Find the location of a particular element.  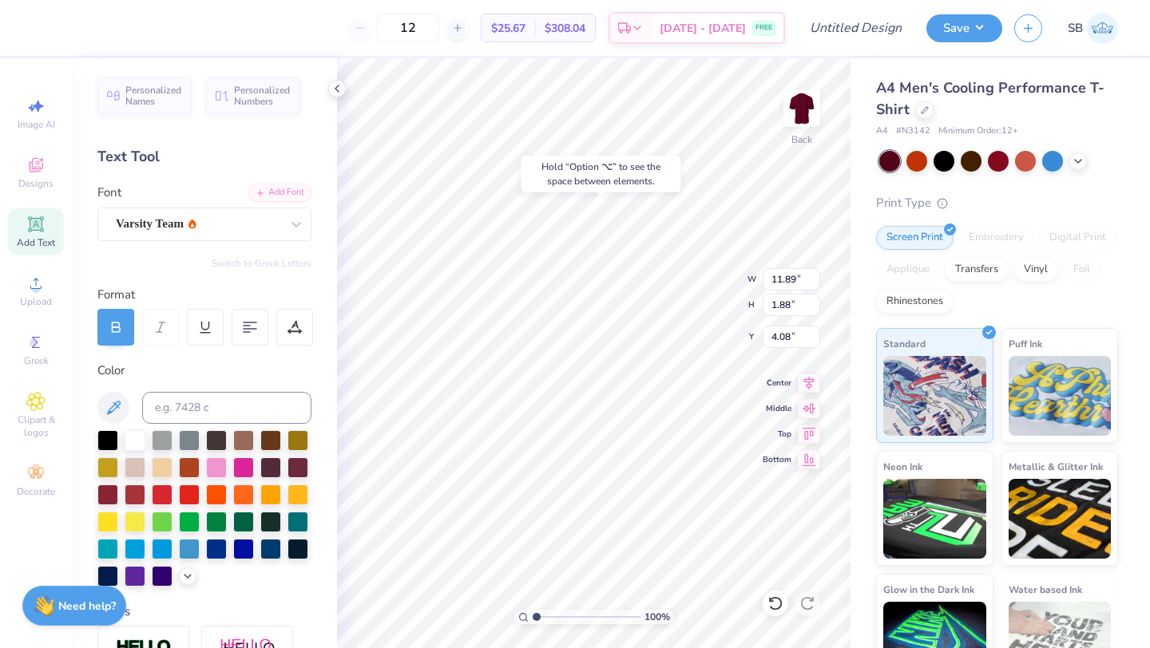

span: A4 Men's Cooling Performance T-Shirt is located at coordinates (990, 98).